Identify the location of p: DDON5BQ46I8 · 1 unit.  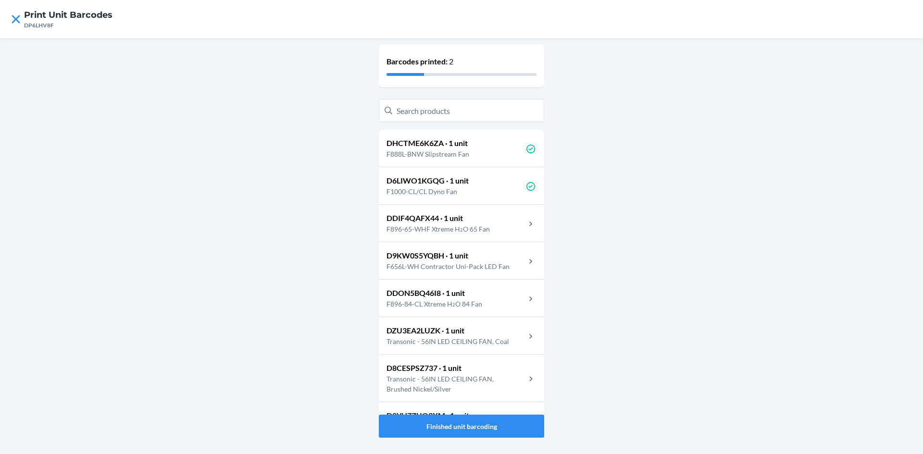
(438, 293).